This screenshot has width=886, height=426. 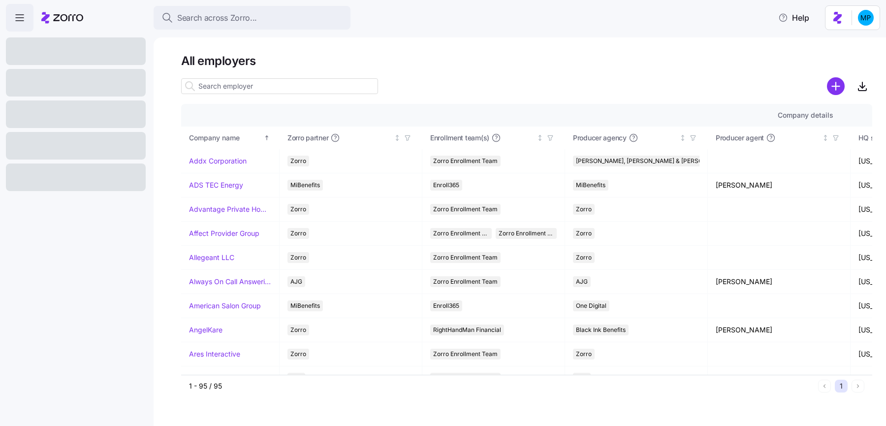 What do you see at coordinates (591, 306) in the screenshot?
I see `span: One Digital` at bounding box center [591, 306].